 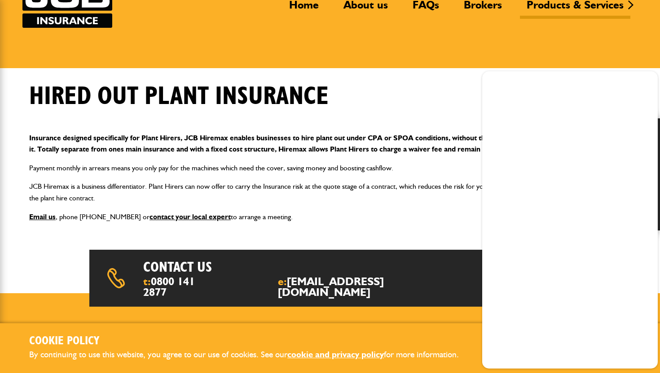 What do you see at coordinates (330, 168) in the screenshot?
I see `p: Payment monthly in arrears means you only pay for the machines which need the cover, saving money...` at bounding box center [330, 168].